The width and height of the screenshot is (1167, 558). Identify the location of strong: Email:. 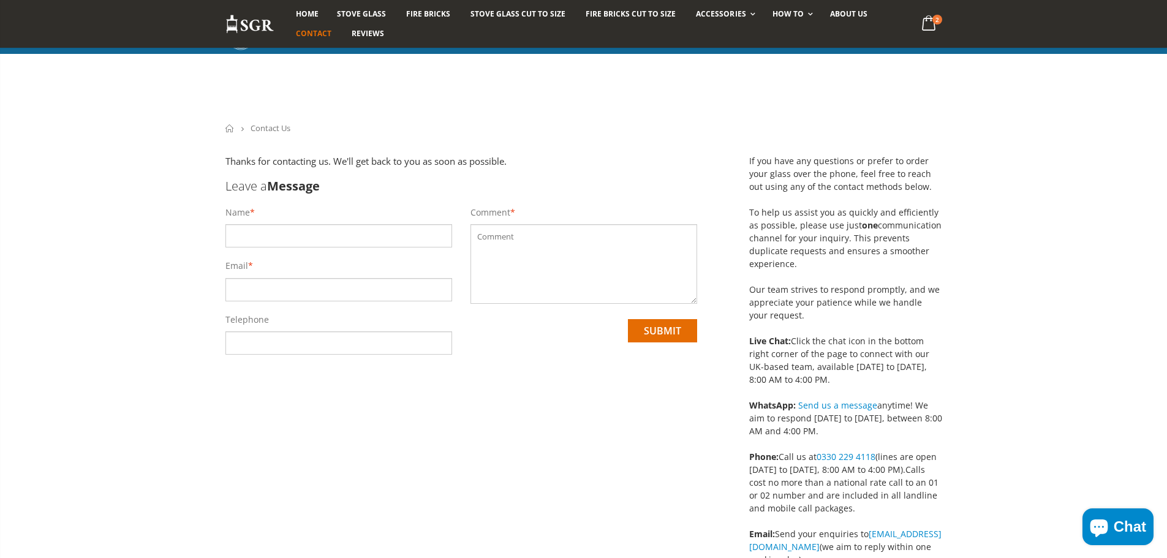
(762, 534).